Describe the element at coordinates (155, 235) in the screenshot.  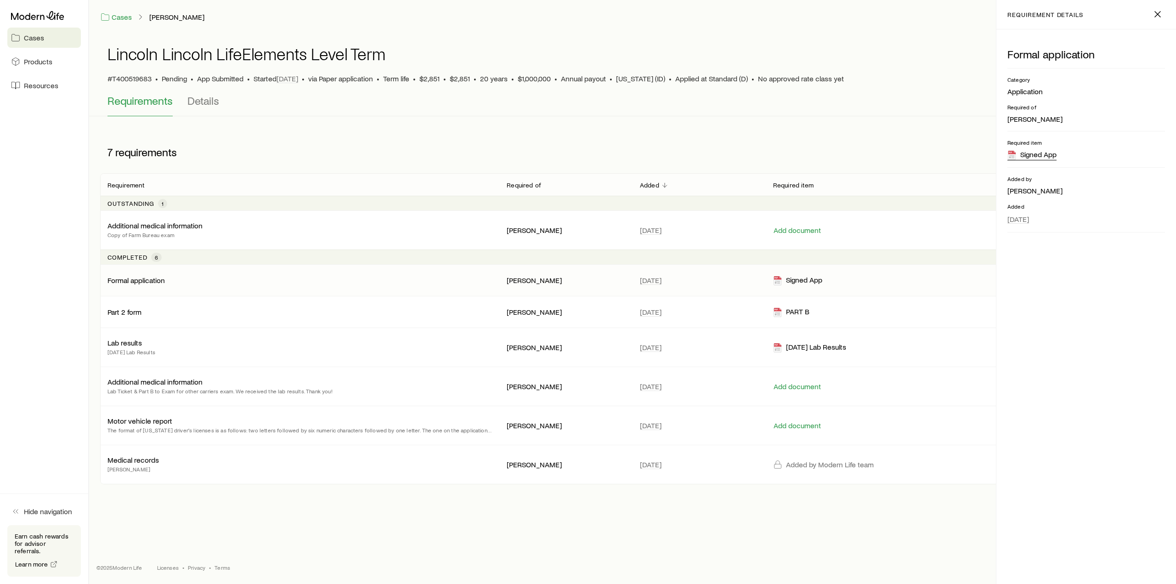
I see `p: Copy of Farm Bureau exam` at that location.